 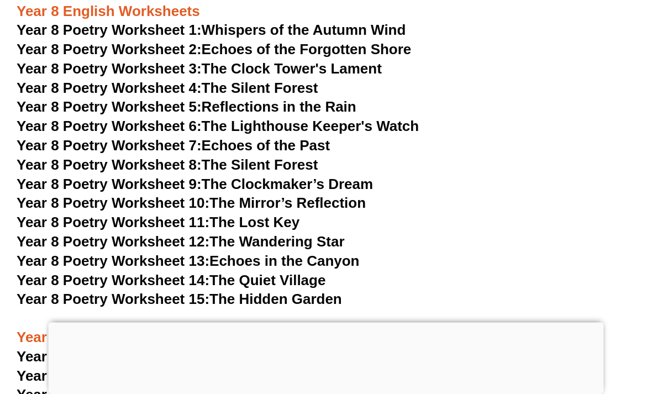 What do you see at coordinates (186, 107) in the screenshot?
I see `a: Year 8 Poetry Worksheet 5:Reflections in the Rain` at bounding box center [186, 107].